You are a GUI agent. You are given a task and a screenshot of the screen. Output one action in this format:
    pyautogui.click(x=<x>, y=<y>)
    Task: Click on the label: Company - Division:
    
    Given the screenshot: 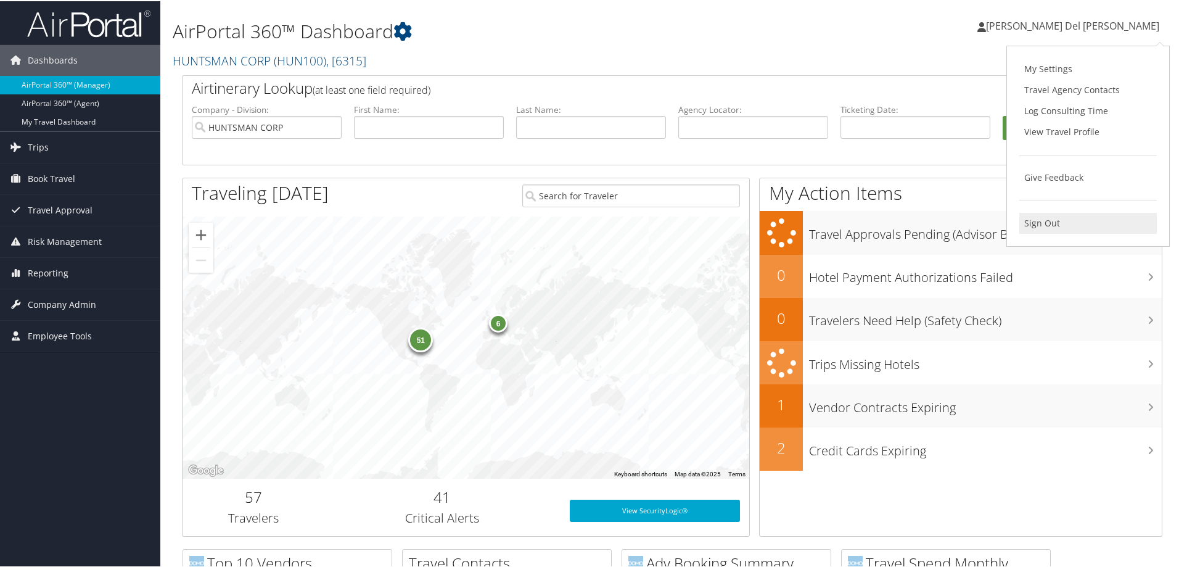 What is the action you would take?
    pyautogui.click(x=266, y=109)
    